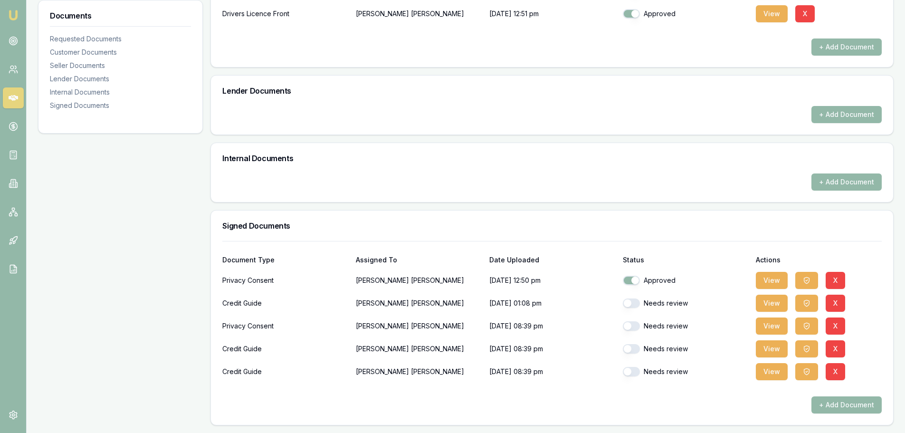  Describe the element at coordinates (552, 158) in the screenshot. I see `h3: Internal Documents` at that location.